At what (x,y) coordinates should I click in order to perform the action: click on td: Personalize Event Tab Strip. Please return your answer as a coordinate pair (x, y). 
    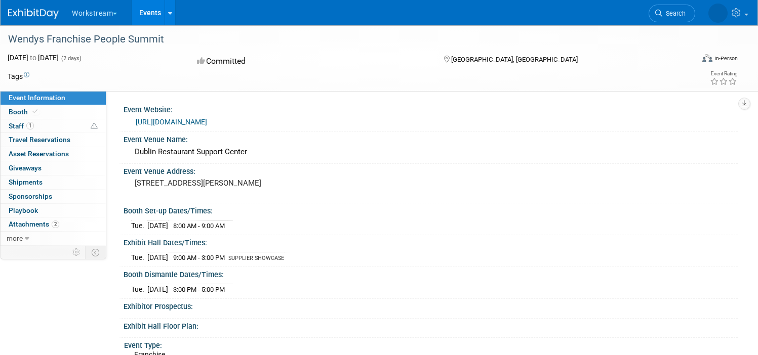
    Looking at the image, I should click on (76, 253).